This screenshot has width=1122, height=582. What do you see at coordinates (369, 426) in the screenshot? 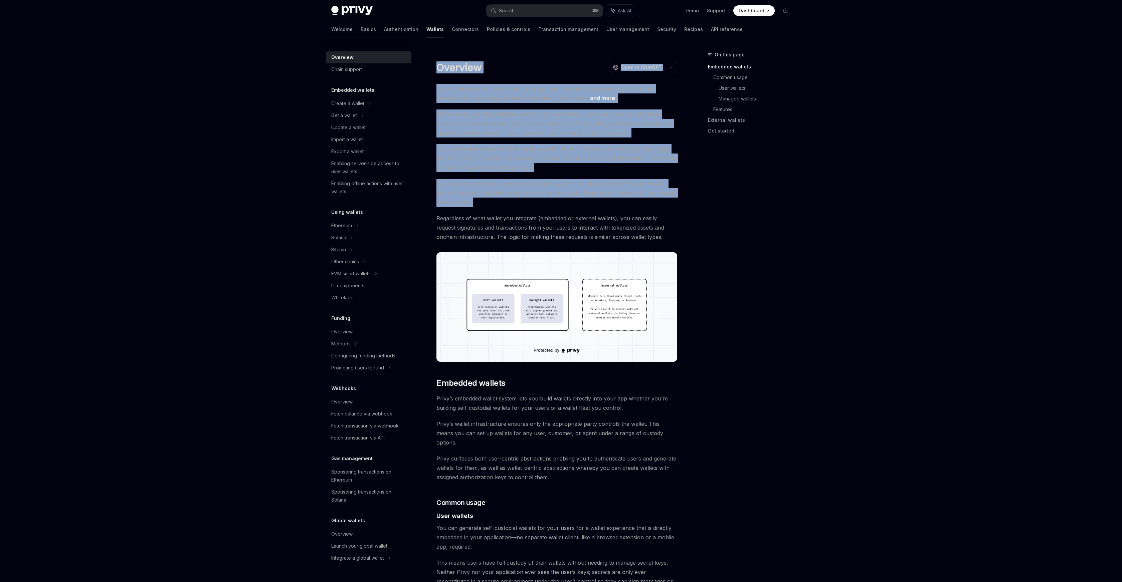
I see `a: Fetch transaction via webhook` at bounding box center [369, 426].